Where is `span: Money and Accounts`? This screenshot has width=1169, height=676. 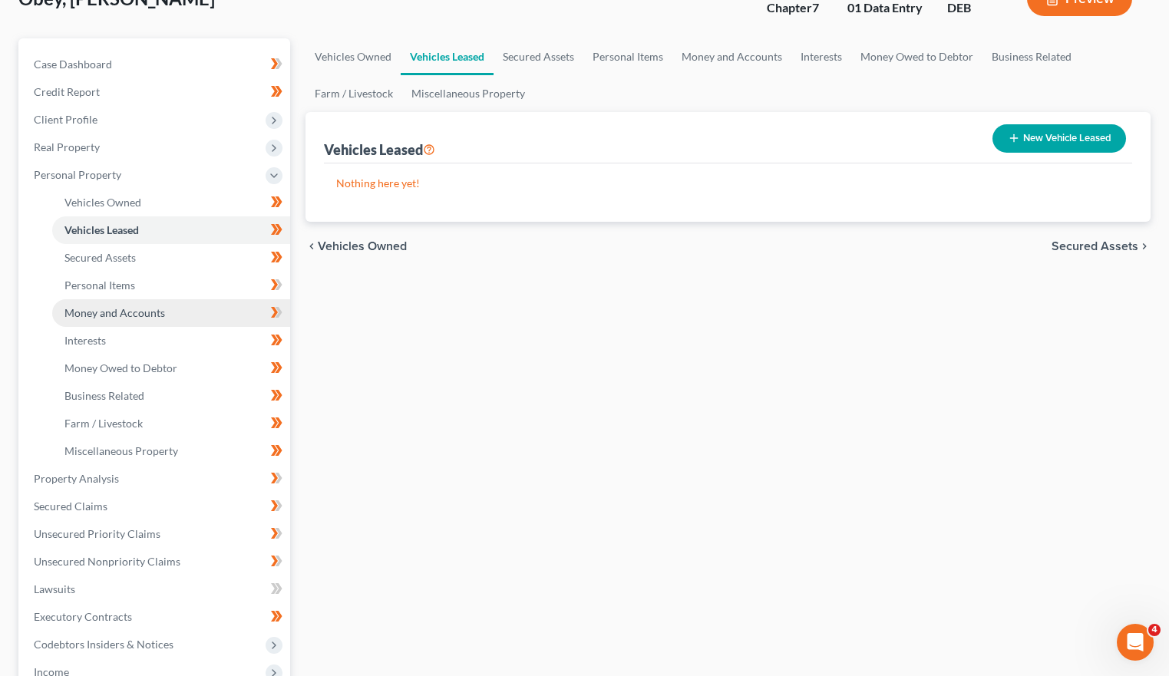
span: Money and Accounts is located at coordinates (114, 312).